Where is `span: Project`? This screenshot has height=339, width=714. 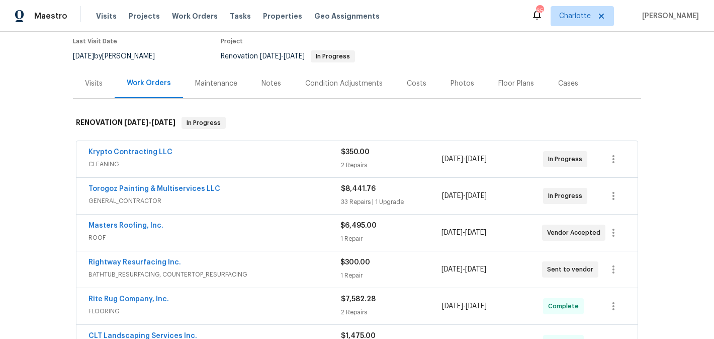
span: Project is located at coordinates (232, 41).